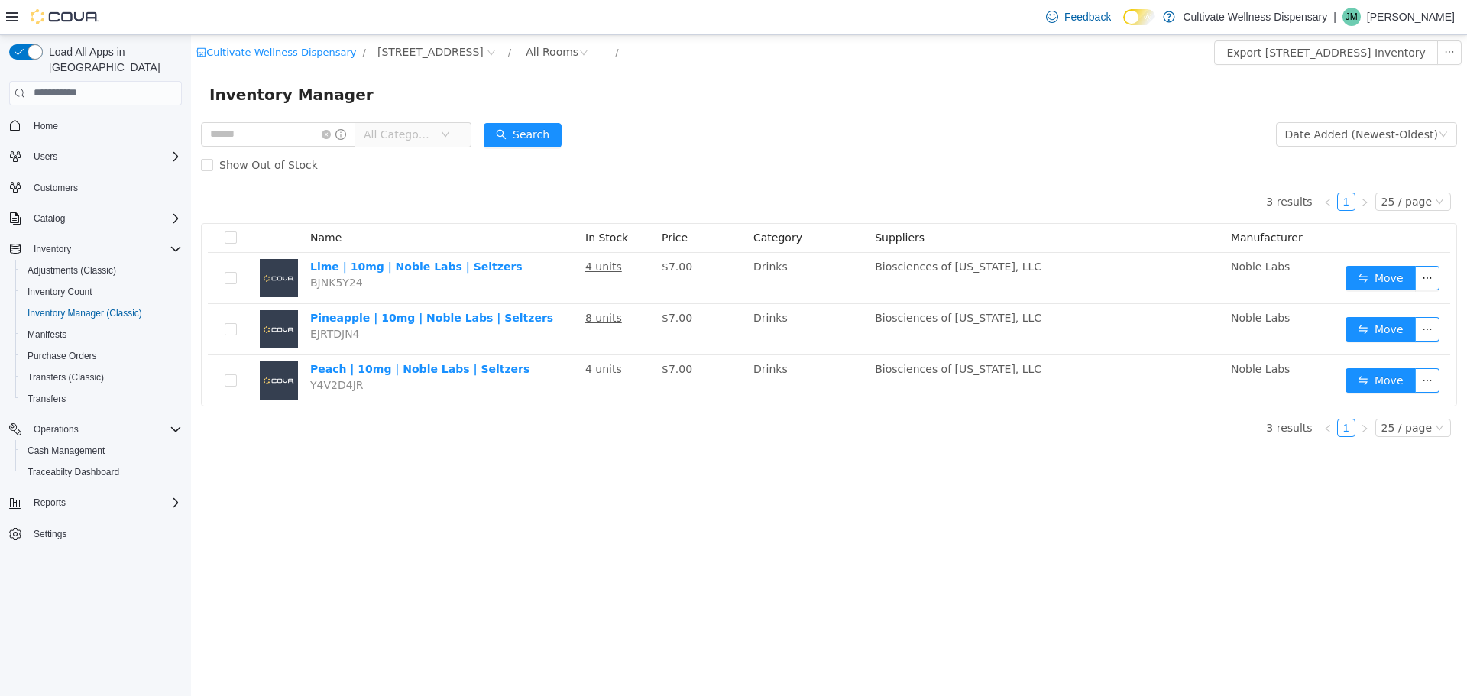 Image resolution: width=1467 pixels, height=696 pixels. Describe the element at coordinates (1352, 17) in the screenshot. I see `div: Jeff Moore` at that location.